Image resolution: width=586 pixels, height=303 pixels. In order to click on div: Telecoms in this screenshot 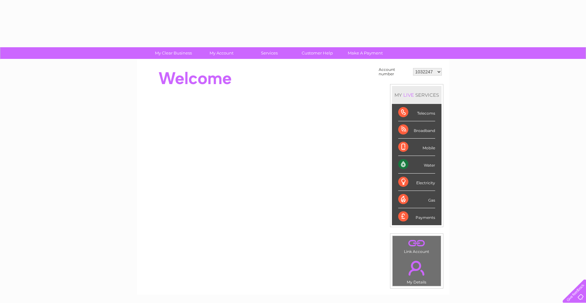, I will do `click(416, 113)`.